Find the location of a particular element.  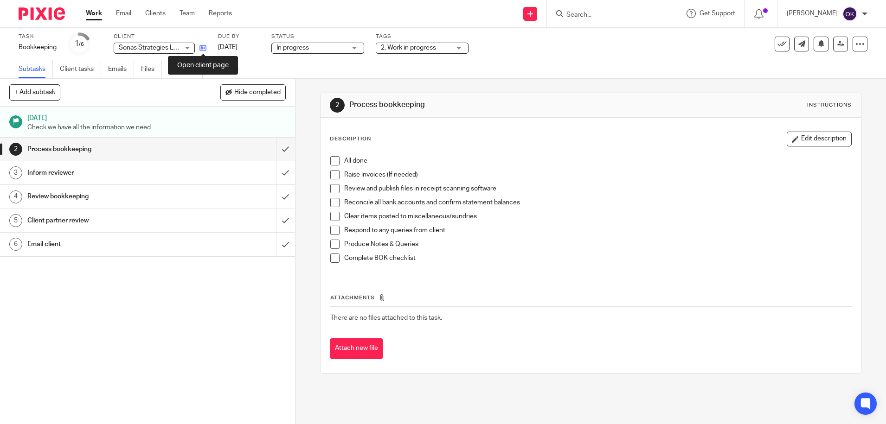

div: 1 is located at coordinates (79, 44).